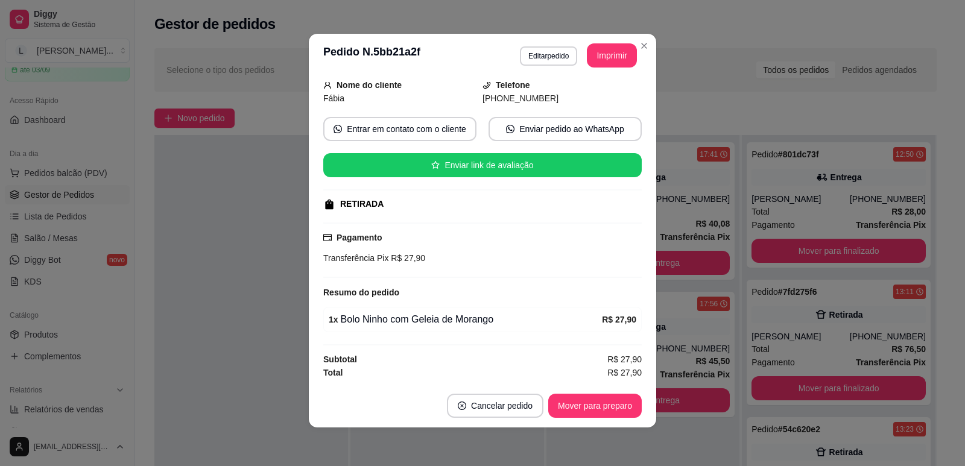 Image resolution: width=965 pixels, height=466 pixels. I want to click on div: Bolo Ninho com Geleia de Morango, so click(465, 320).